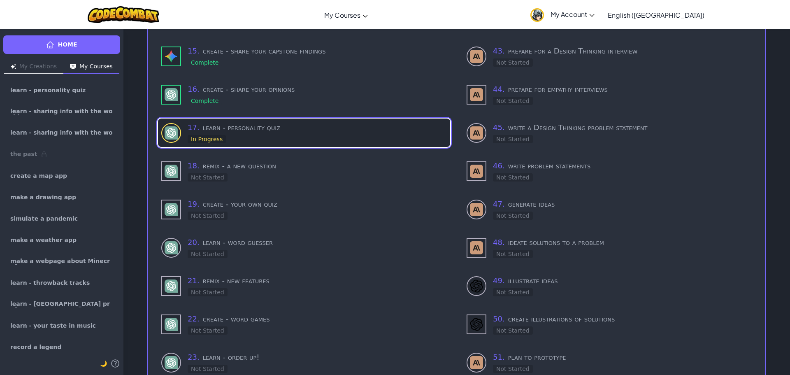 The height and width of the screenshot is (375, 790). What do you see at coordinates (62, 240) in the screenshot?
I see `a: make a weather app` at bounding box center [62, 240].